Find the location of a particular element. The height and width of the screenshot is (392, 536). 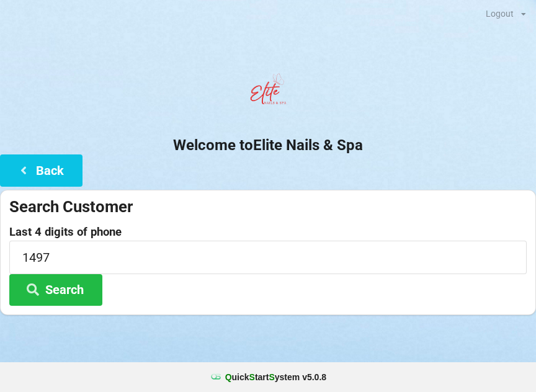

img: EliteNailsSpa-Logo1.png is located at coordinates (268, 92).